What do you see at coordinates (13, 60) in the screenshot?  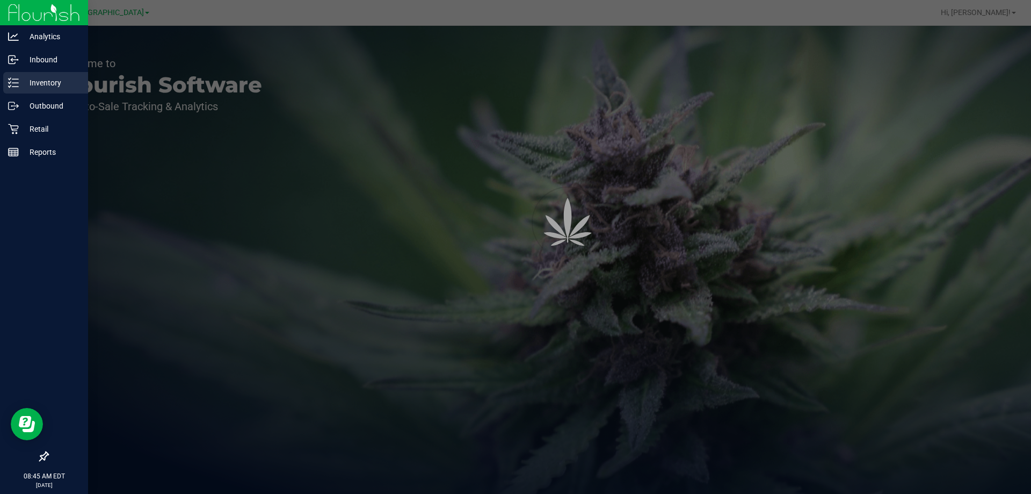 I see `inline-svg: Inbound` at bounding box center [13, 60].